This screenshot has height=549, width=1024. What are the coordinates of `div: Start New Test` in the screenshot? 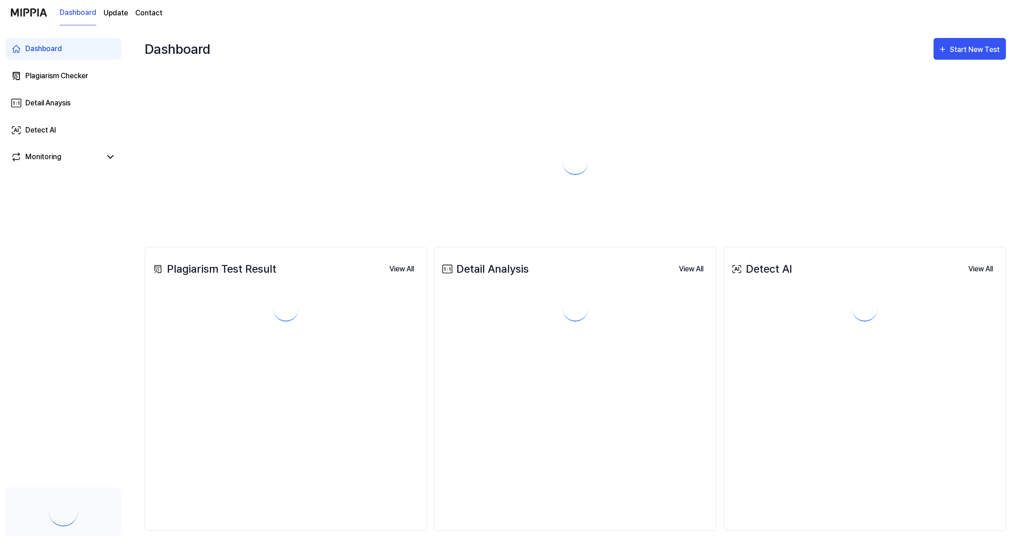 It's located at (975, 50).